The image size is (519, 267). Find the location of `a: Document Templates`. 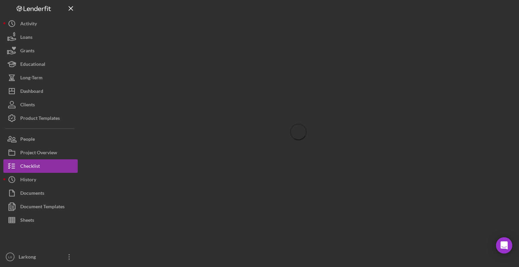

a: Document Templates is located at coordinates (41, 207).